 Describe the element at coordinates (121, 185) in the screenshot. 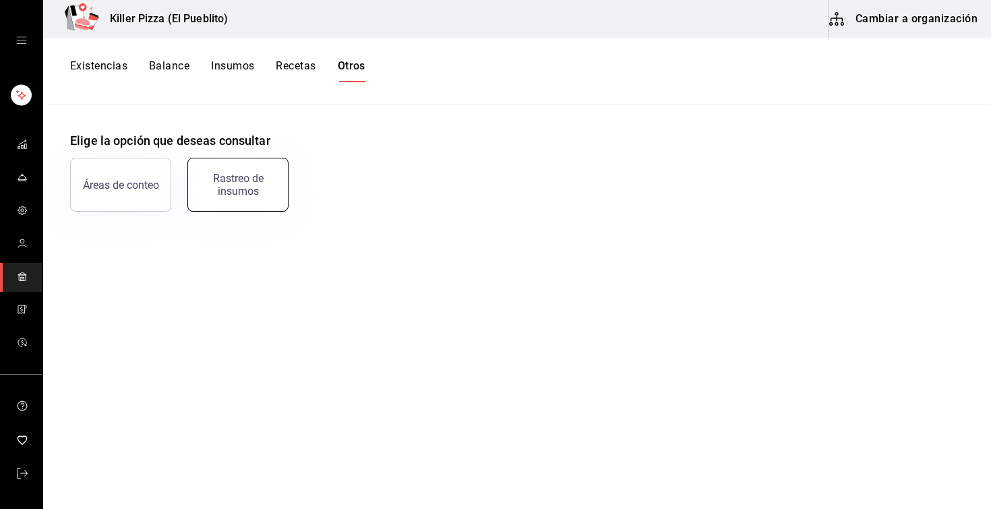

I see `button: Áreas de conteo` at that location.